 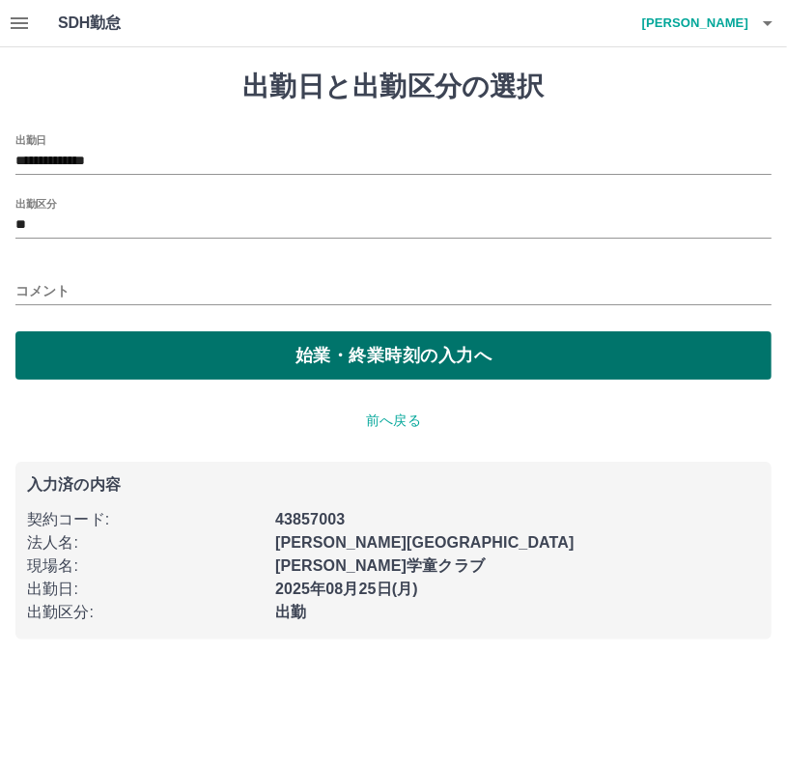 I want to click on b: 43857003, so click(x=310, y=519).